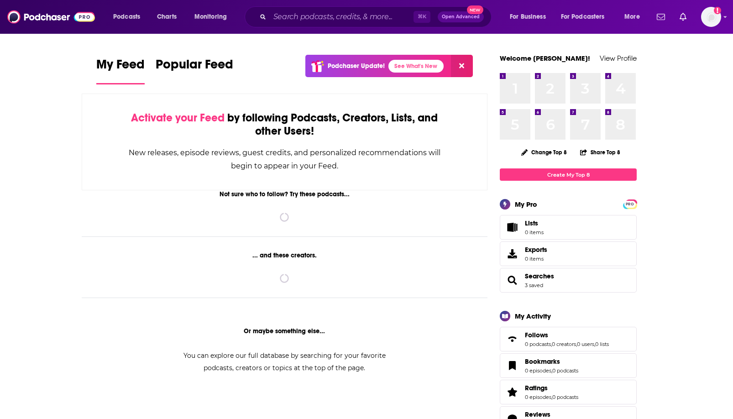 Image resolution: width=733 pixels, height=419 pixels. What do you see at coordinates (568, 174) in the screenshot?
I see `a: Create My Top 8` at bounding box center [568, 174].